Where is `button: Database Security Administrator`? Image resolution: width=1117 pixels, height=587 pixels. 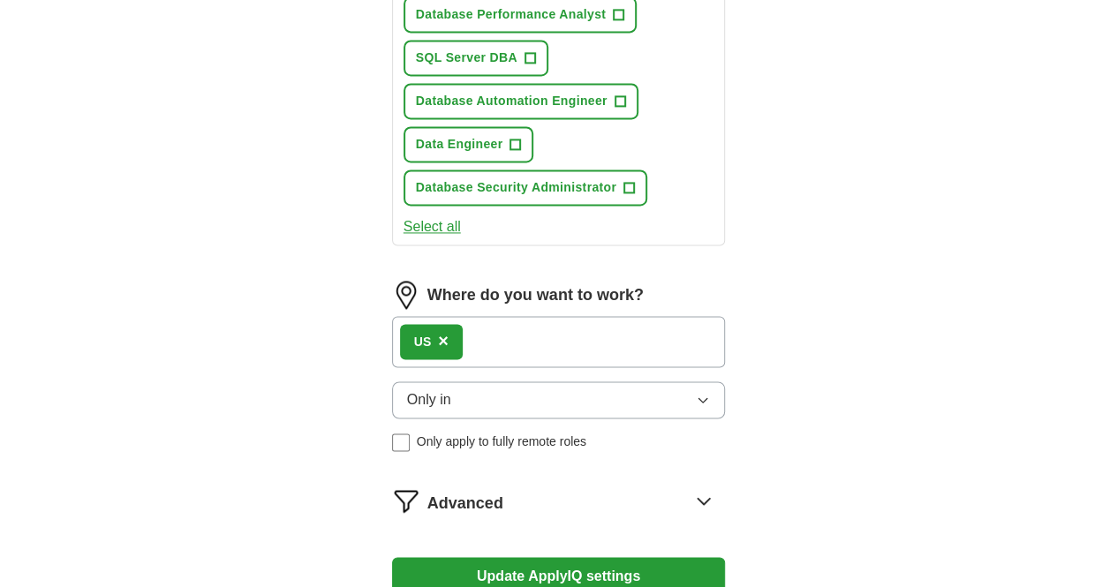
button: Database Security Administrator is located at coordinates (525, 187).